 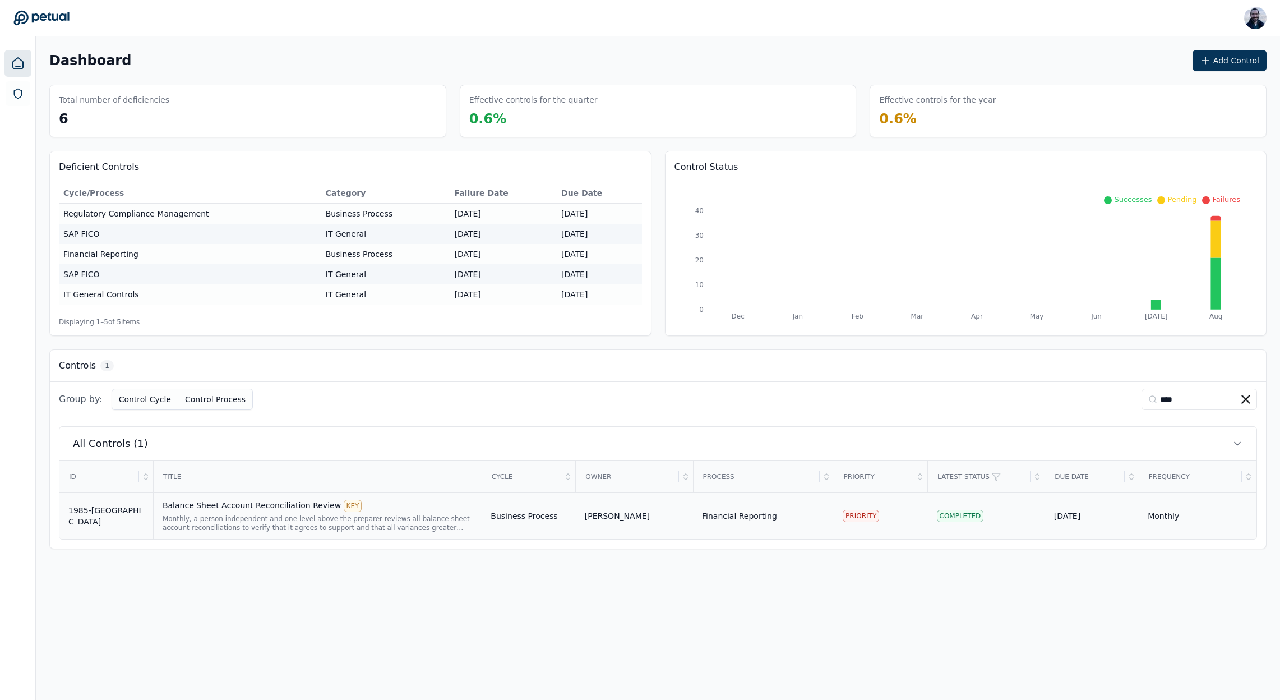 I want to click on button: All Controls (1), so click(x=658, y=443).